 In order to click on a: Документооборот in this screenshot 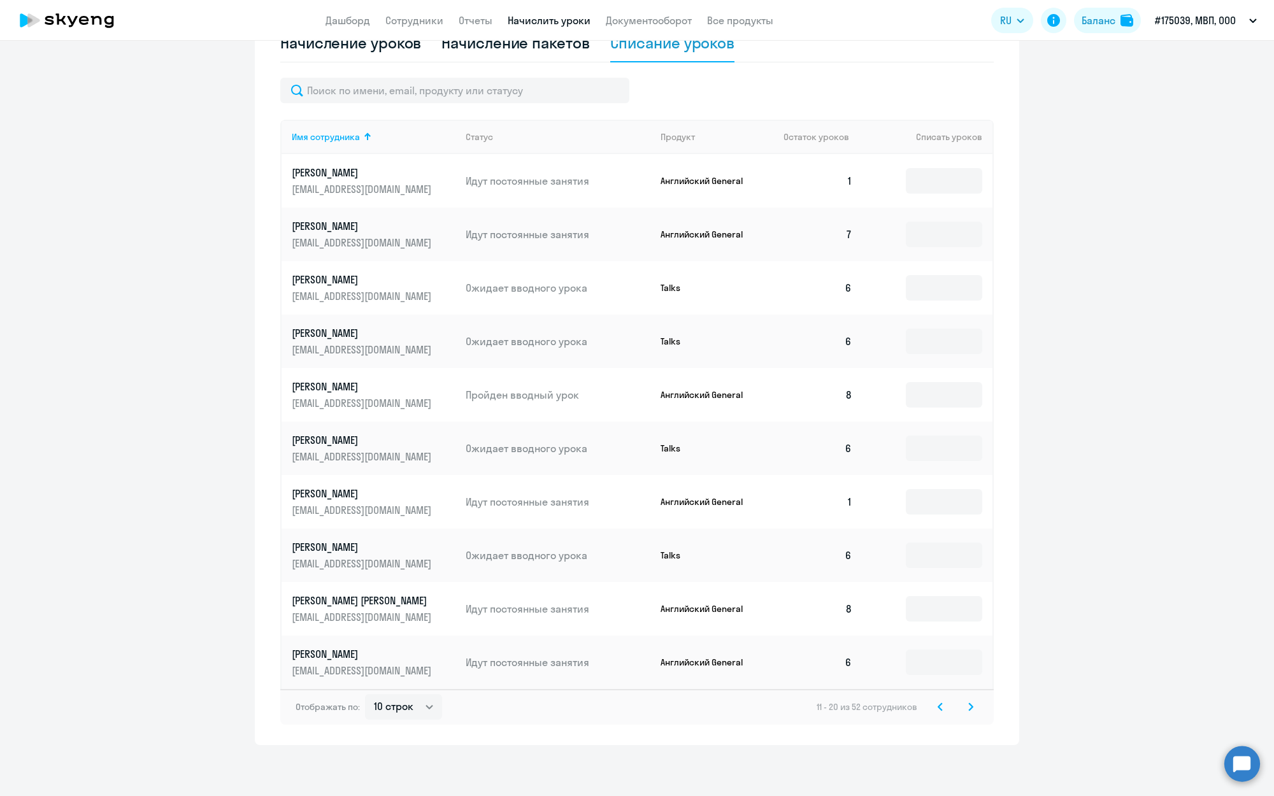, I will do `click(648, 20)`.